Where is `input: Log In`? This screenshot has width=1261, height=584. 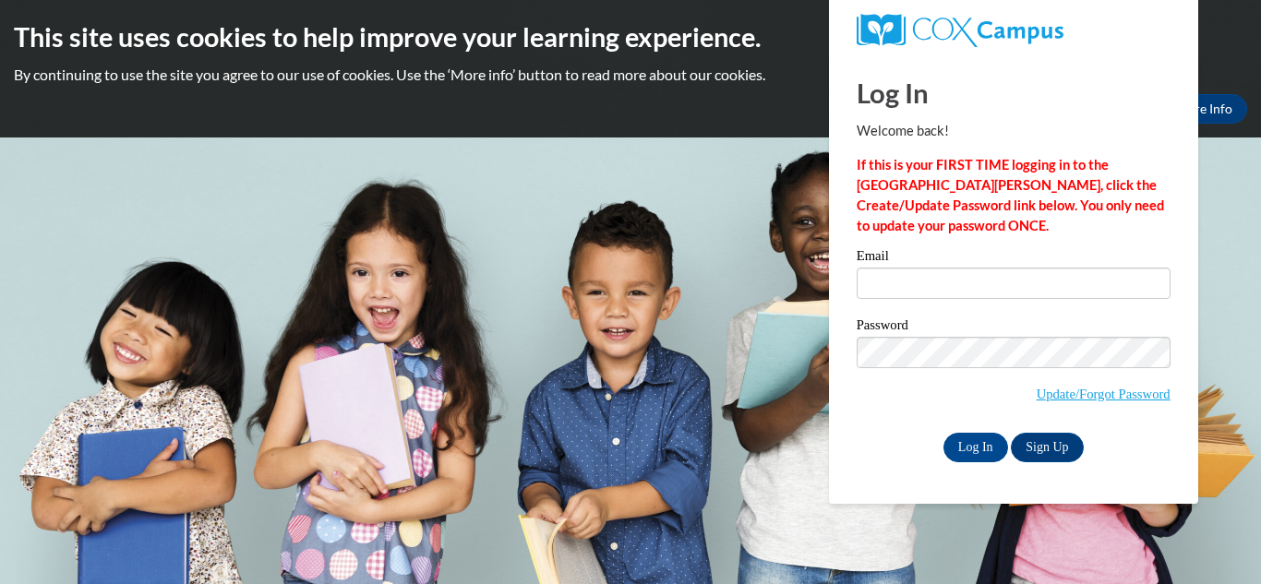
input: Log In is located at coordinates (976, 448).